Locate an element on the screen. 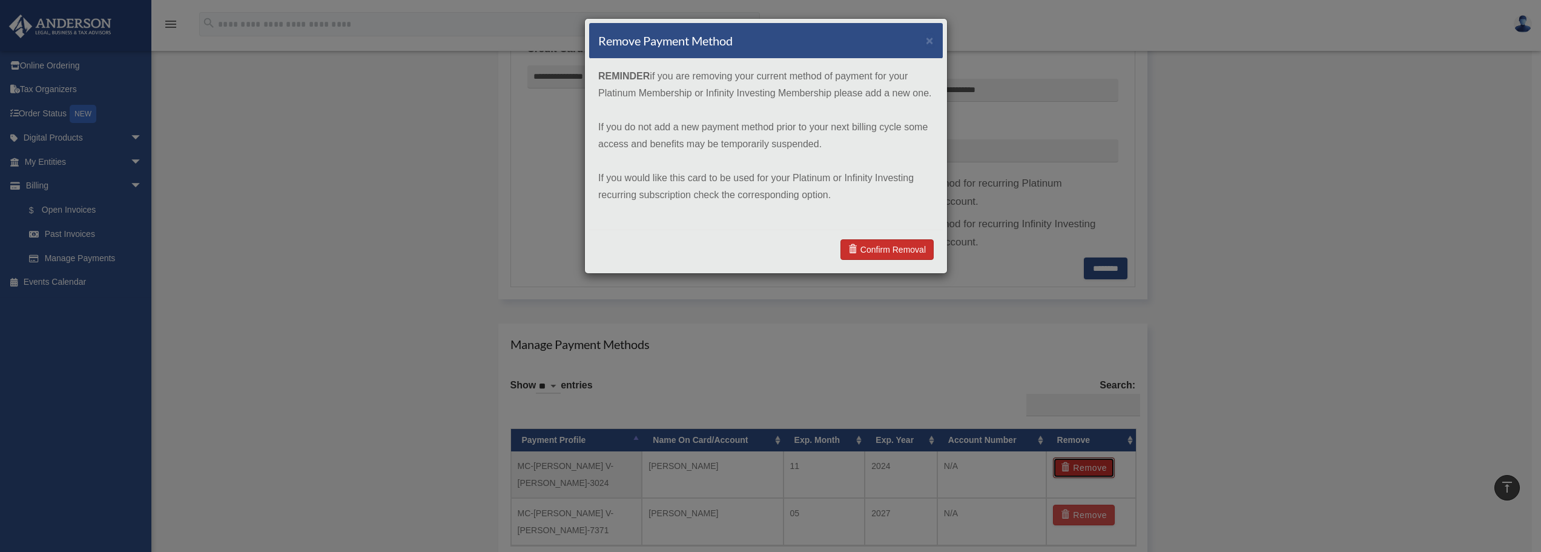 This screenshot has width=1541, height=552. p: If you do not add a new payment method prior to your next billing cycle some access and benefits ... is located at coordinates (766, 136).